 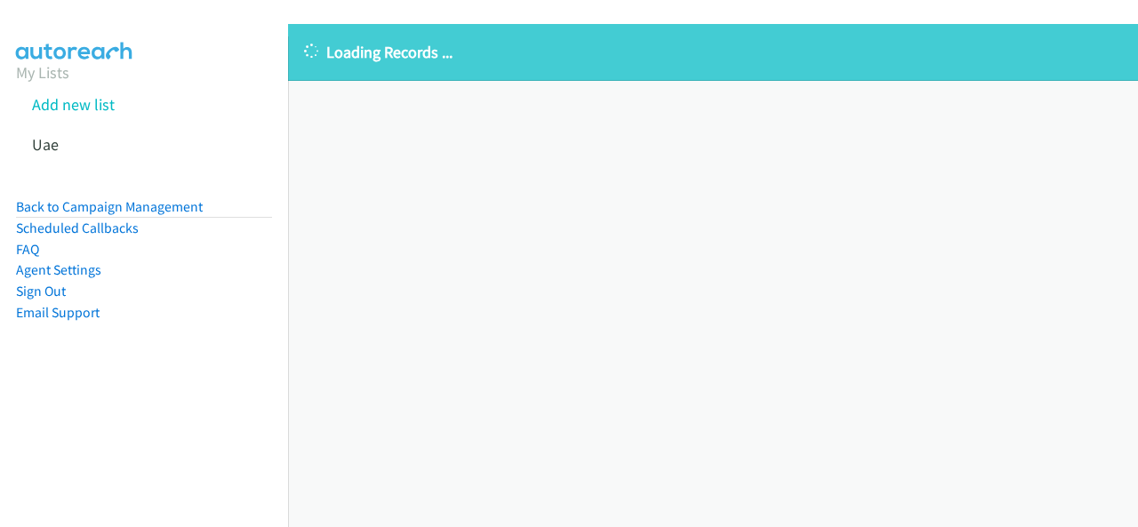 I want to click on a: Agent Settings, so click(x=59, y=269).